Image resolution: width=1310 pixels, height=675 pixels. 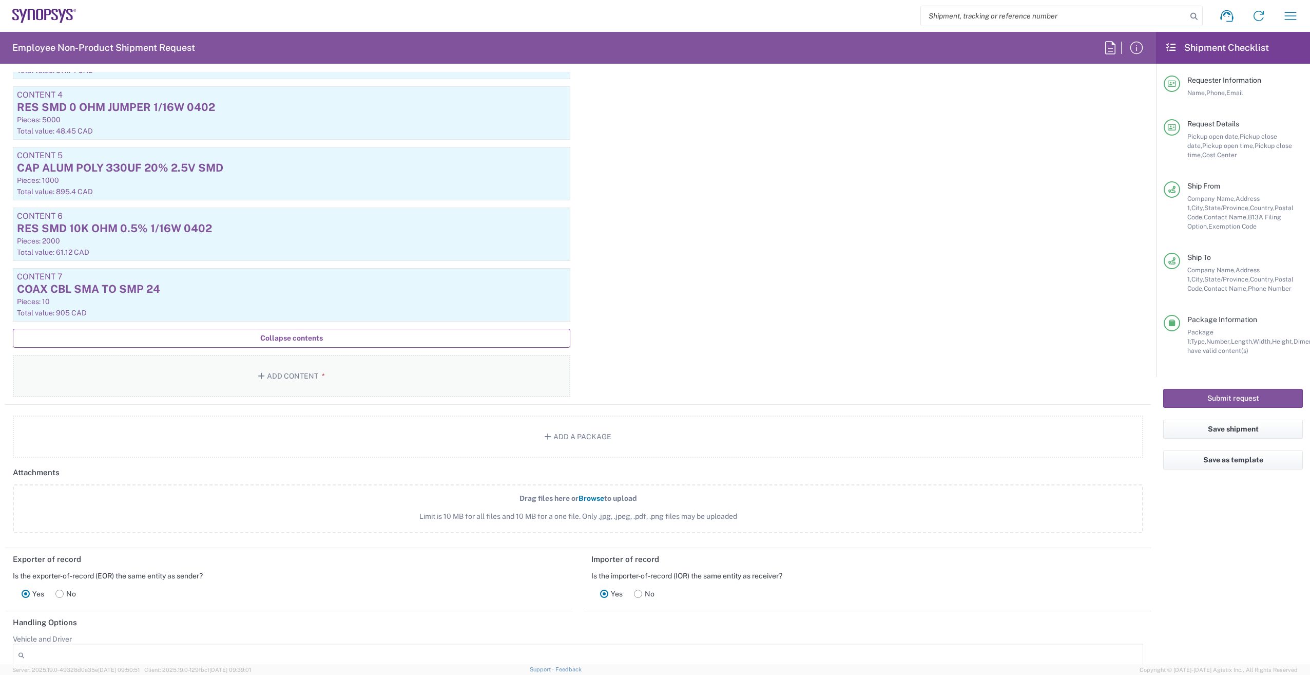 I want to click on h2: Employee Non-Product Shipment Request, so click(x=104, y=48).